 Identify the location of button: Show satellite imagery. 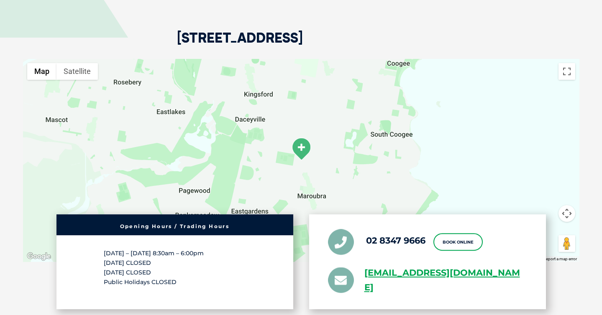
(77, 72).